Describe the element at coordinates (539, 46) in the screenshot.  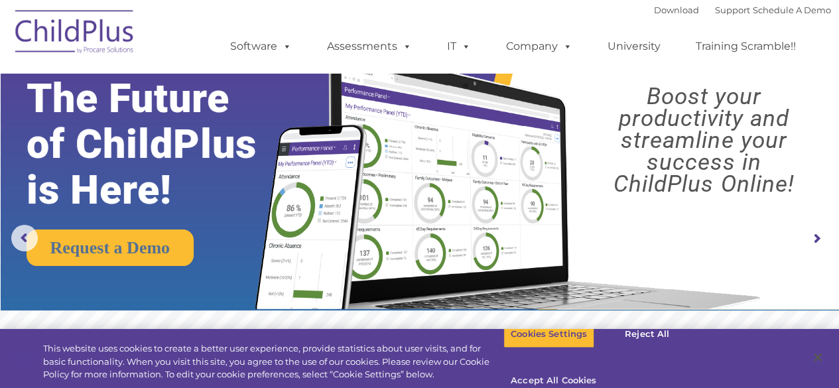
I see `a: Company` at that location.